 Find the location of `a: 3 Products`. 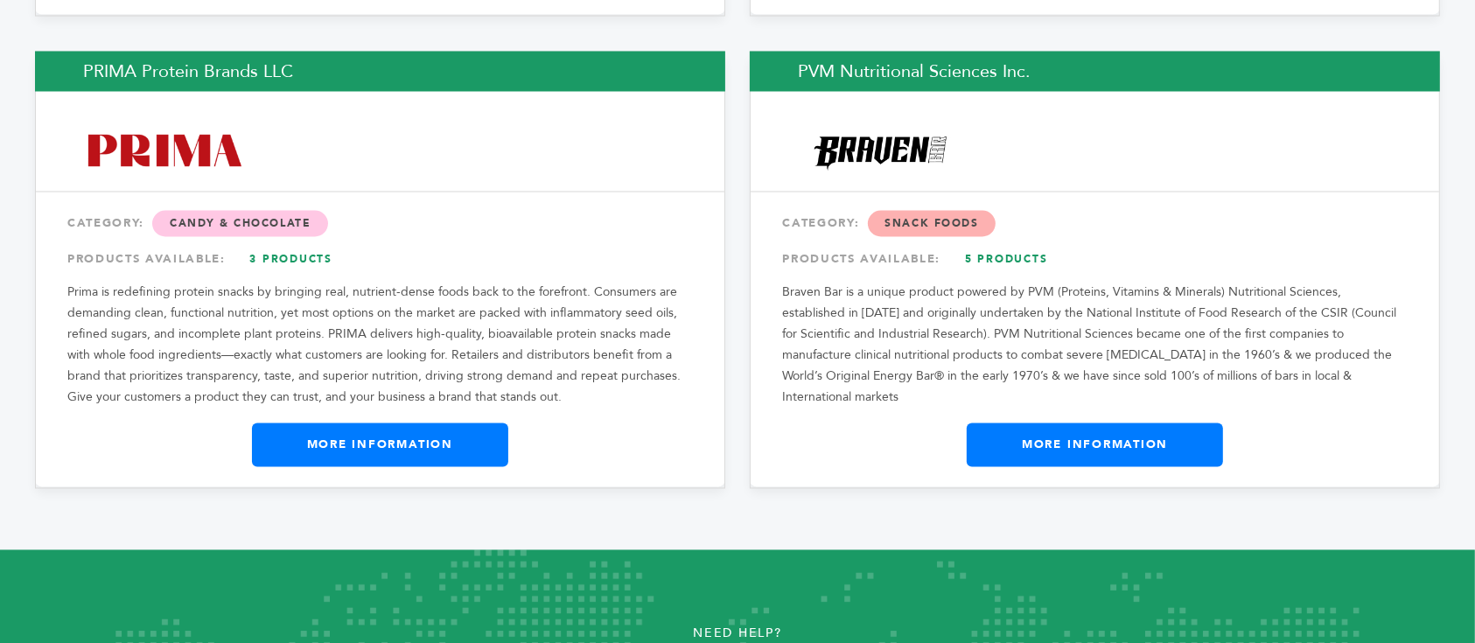

a: 3 Products is located at coordinates (291, 260).